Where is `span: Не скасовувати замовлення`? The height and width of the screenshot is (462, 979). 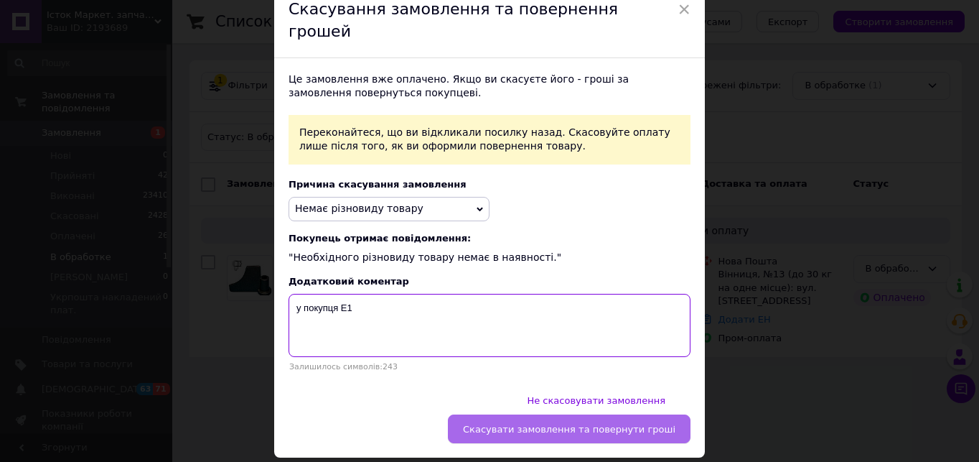
span: Не скасовувати замовлення is located at coordinates (596, 400).